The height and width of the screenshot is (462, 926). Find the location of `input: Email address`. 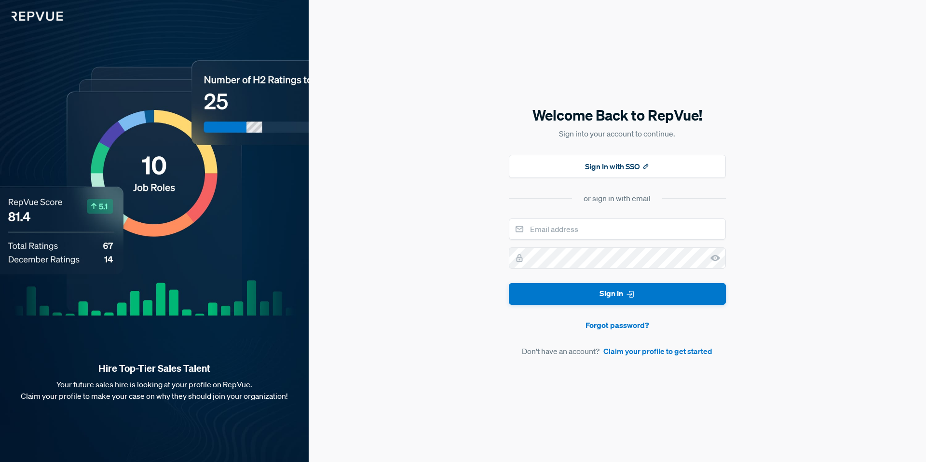

input: Email address is located at coordinates (618, 229).